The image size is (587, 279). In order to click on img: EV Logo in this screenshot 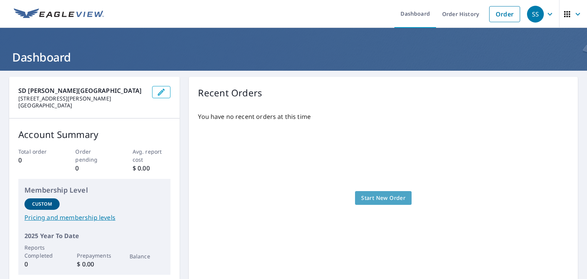, I will do `click(59, 14)`.